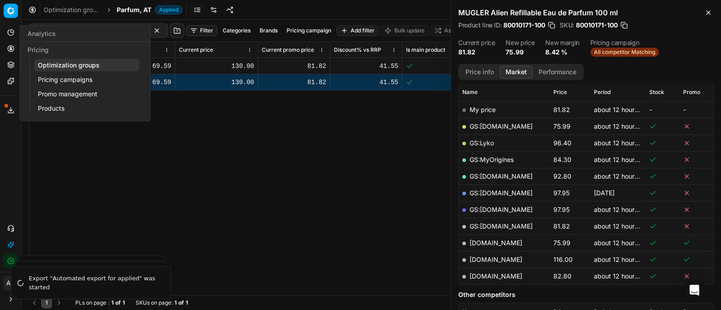 The height and width of the screenshot is (310, 721). I want to click on button: Pricing campaign, so click(309, 31).